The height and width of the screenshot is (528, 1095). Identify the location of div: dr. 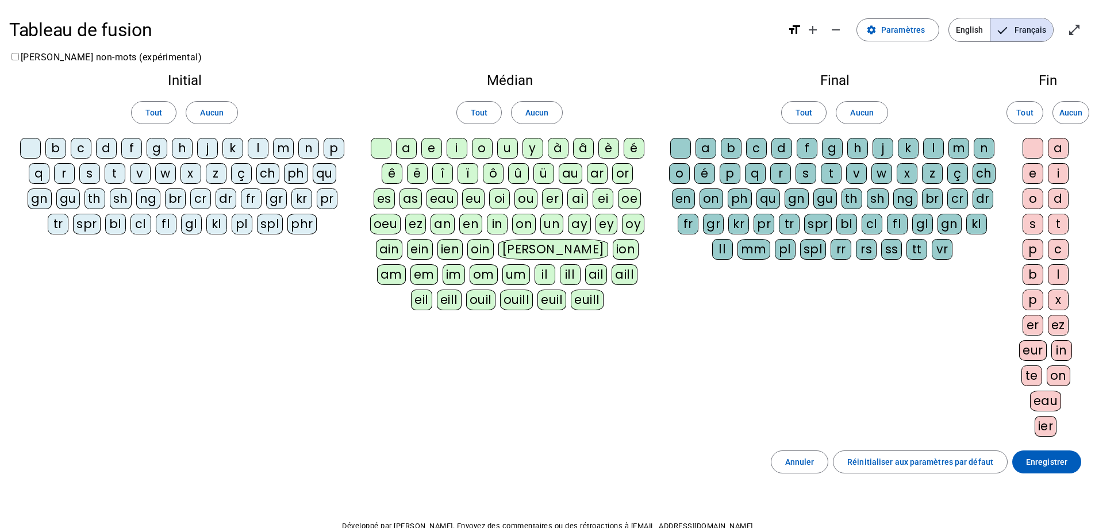
(983, 199).